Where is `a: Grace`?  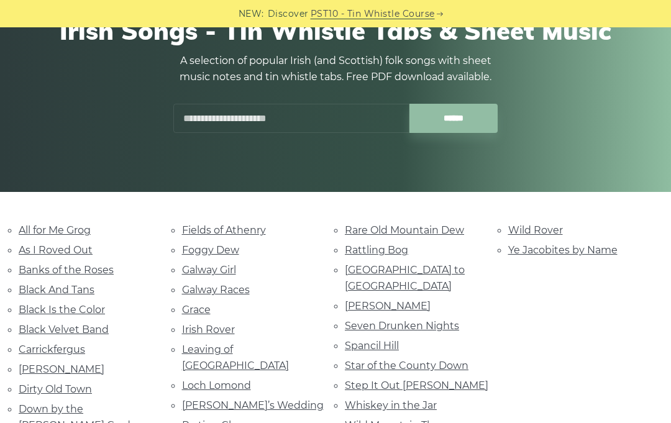
a: Grace is located at coordinates (196, 309).